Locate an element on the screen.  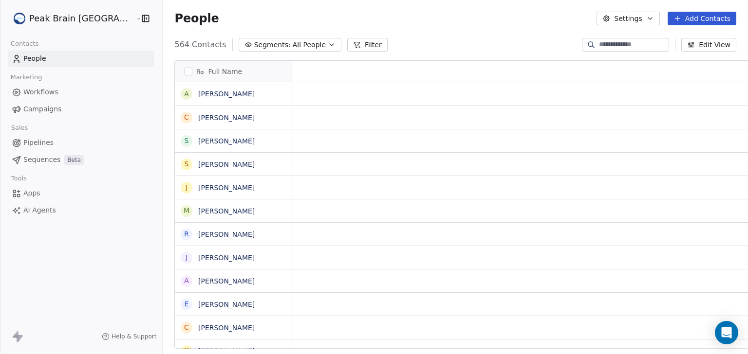
a: Workflows is located at coordinates (81, 92).